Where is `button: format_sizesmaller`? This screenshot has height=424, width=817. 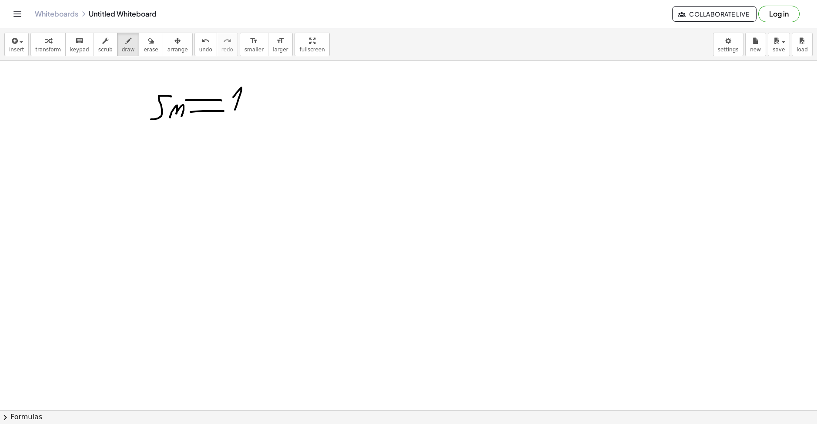 button: format_sizesmaller is located at coordinates (254, 44).